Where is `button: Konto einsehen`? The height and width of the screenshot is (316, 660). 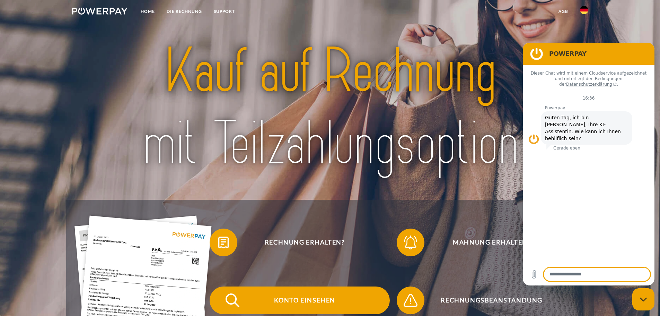
button: Konto einsehen is located at coordinates (300, 300).